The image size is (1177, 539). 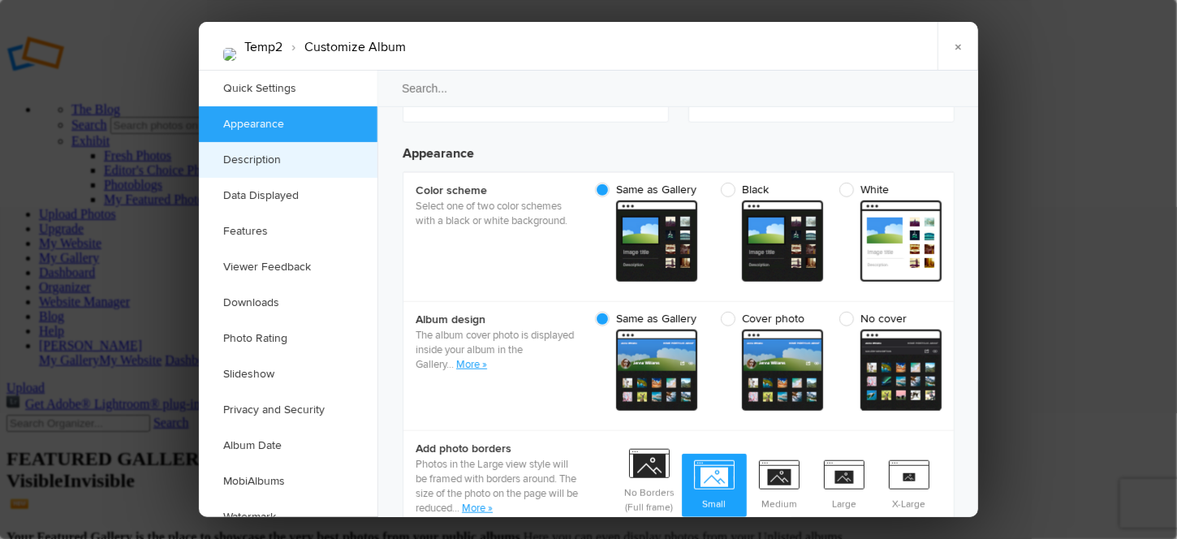 What do you see at coordinates (288, 124) in the screenshot?
I see `a: Appearance` at bounding box center [288, 124].